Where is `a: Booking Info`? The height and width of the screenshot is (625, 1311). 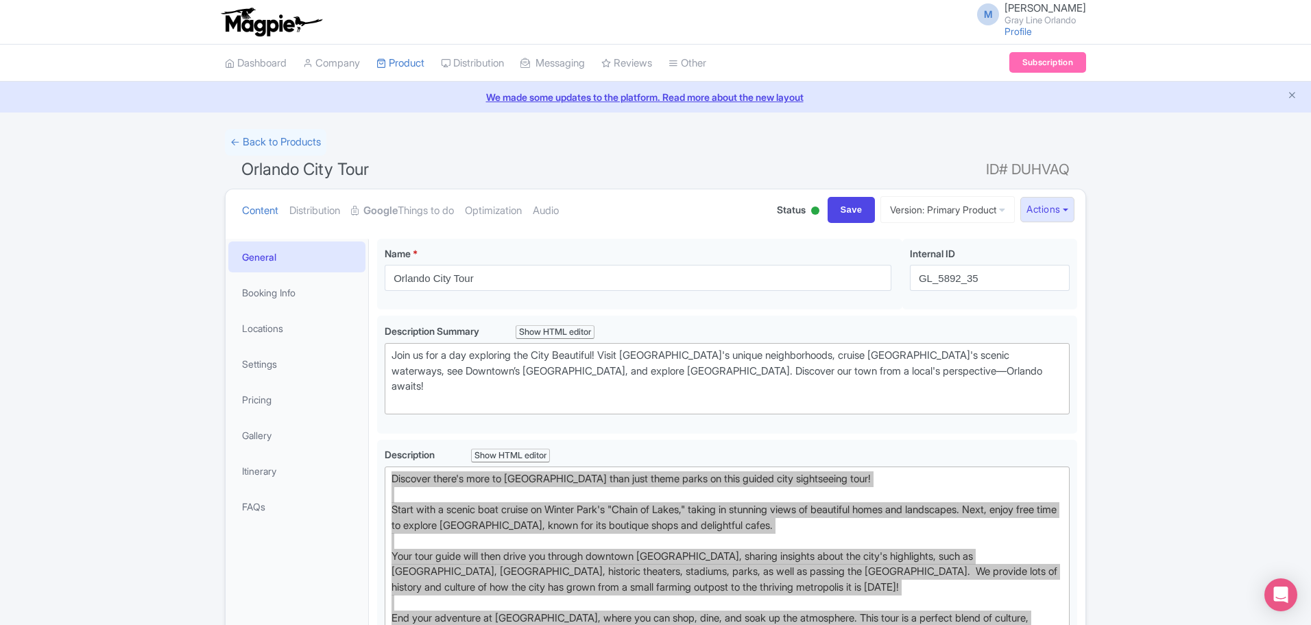
a: Booking Info is located at coordinates (297, 292).